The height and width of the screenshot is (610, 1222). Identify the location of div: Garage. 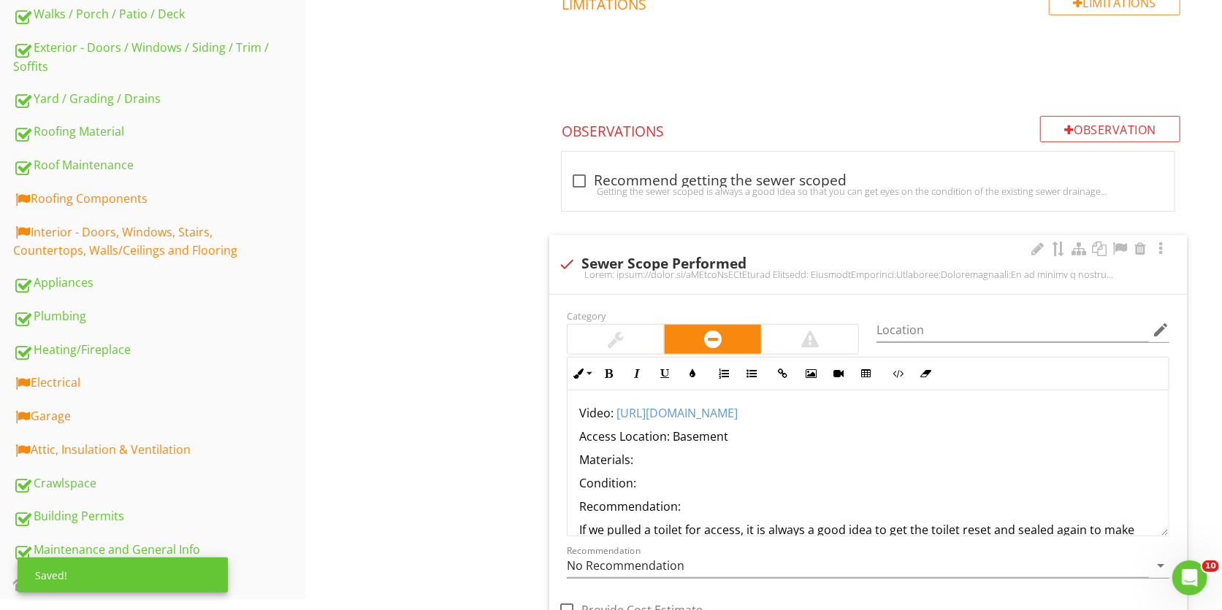
(159, 417).